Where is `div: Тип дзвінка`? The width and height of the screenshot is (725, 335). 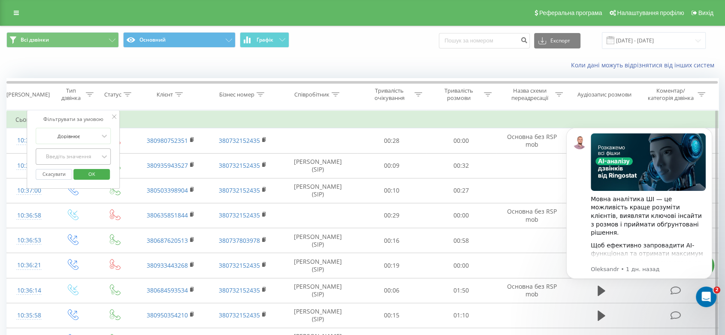
div: Тип дзвінка is located at coordinates (71, 94).